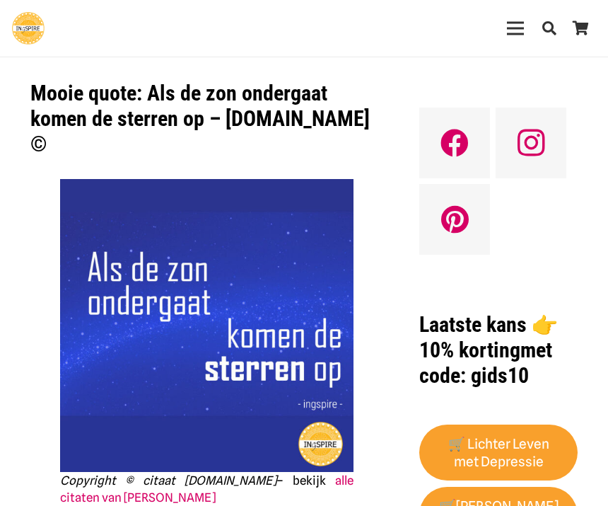 The height and width of the screenshot is (506, 608). I want to click on a: Facebook, so click(455, 143).